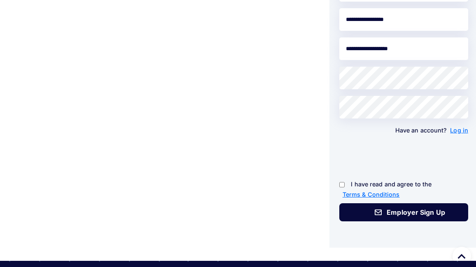 This screenshot has height=267, width=476. What do you see at coordinates (459, 131) in the screenshot?
I see `a: Log in` at bounding box center [459, 131].